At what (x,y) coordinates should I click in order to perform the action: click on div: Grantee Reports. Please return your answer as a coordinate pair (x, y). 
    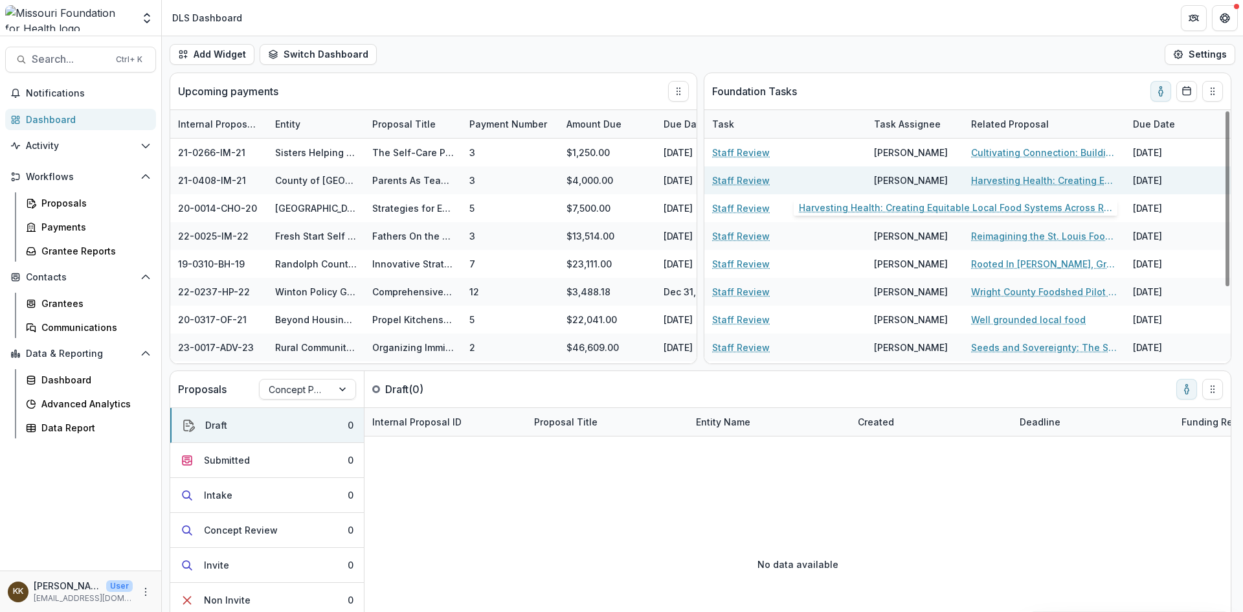
    Looking at the image, I should click on (93, 251).